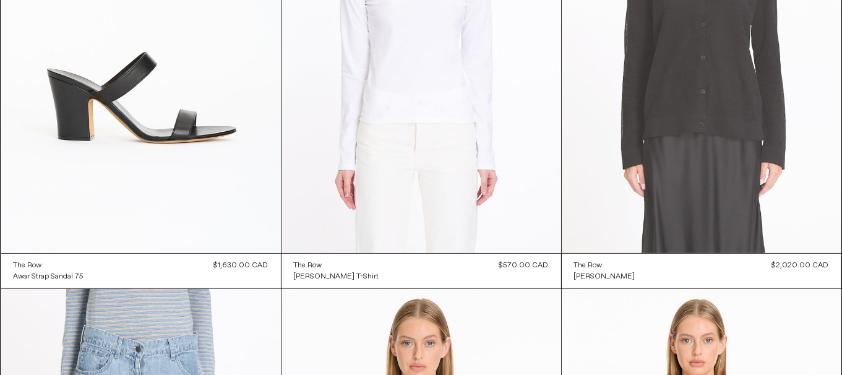  What do you see at coordinates (49, 277) in the screenshot?
I see `a: Awar Strap Sandal 75` at bounding box center [49, 277].